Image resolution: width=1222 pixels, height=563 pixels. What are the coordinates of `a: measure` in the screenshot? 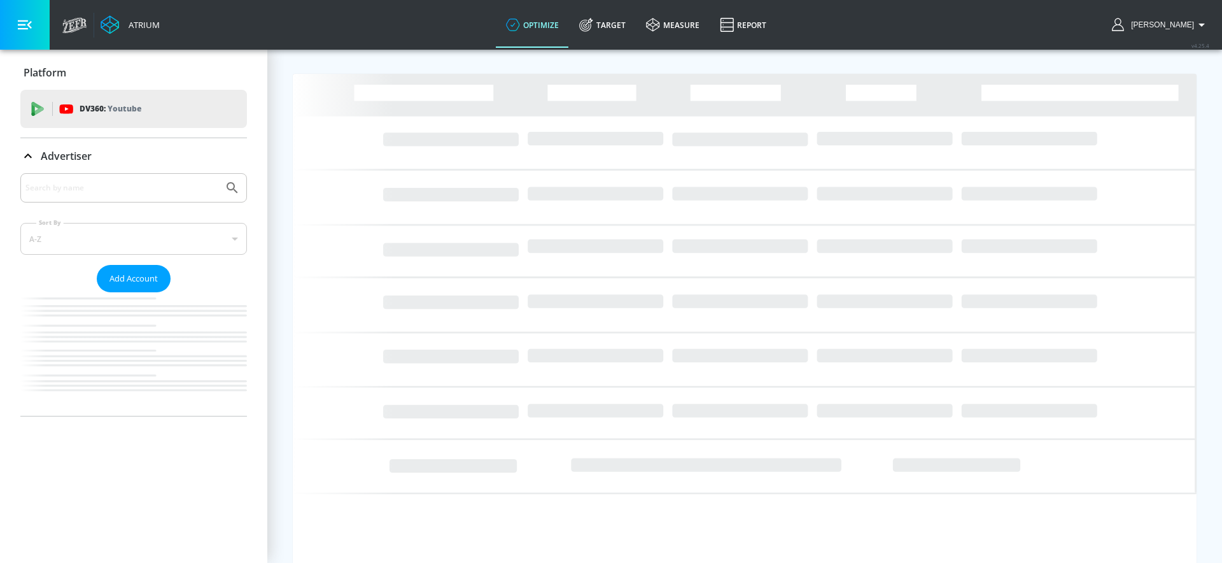 It's located at (673, 25).